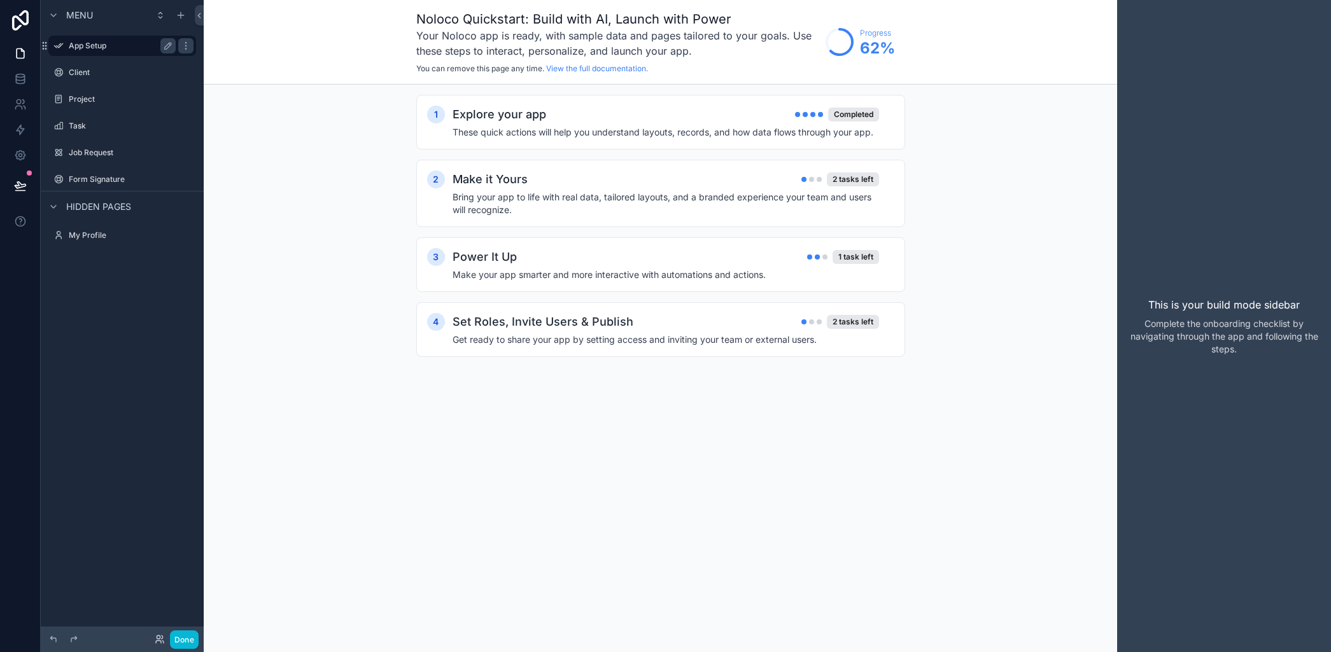 The image size is (1331, 652). What do you see at coordinates (122, 73) in the screenshot?
I see `a: Client` at bounding box center [122, 73].